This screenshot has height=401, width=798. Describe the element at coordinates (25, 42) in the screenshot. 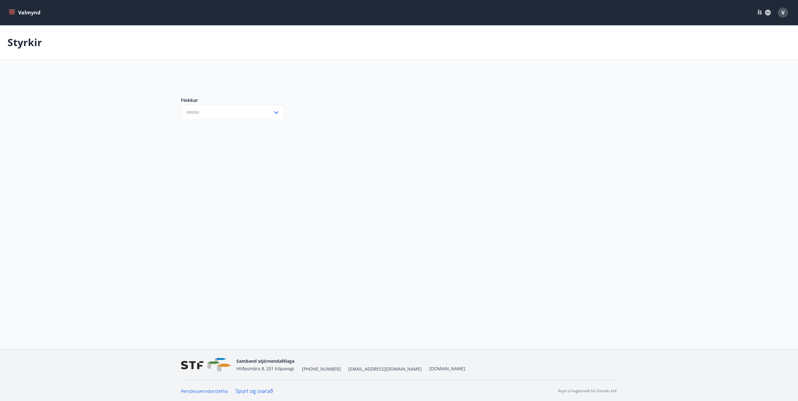

I see `p: Styrkir` at that location.